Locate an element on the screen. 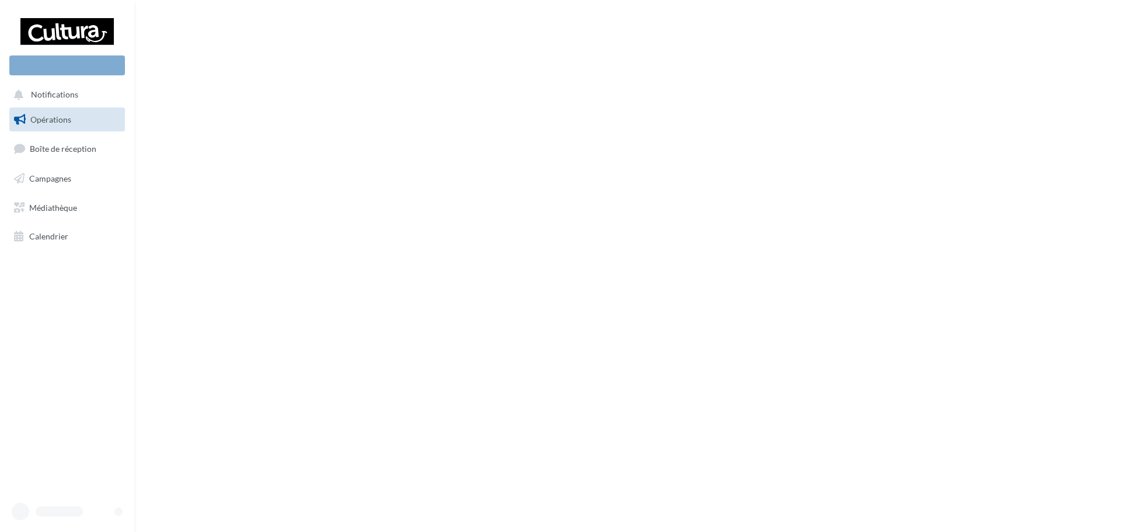  span: Calendrier is located at coordinates (48, 236).